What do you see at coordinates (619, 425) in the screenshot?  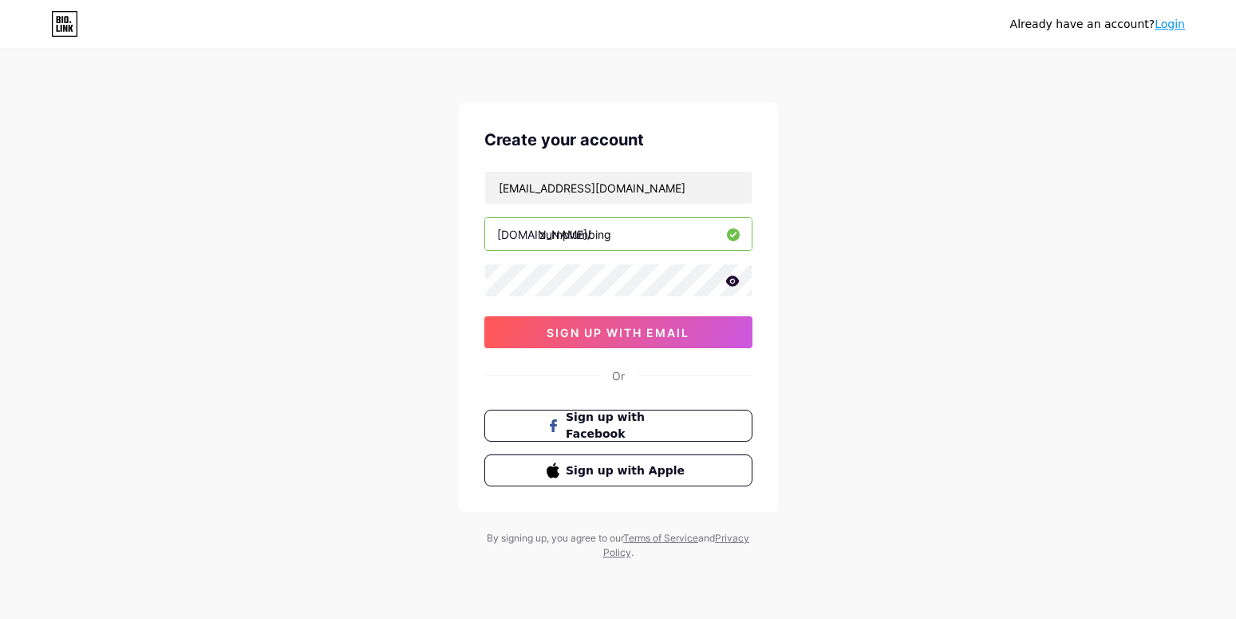 I see `button: Sign up with Facebook` at bounding box center [619, 425].